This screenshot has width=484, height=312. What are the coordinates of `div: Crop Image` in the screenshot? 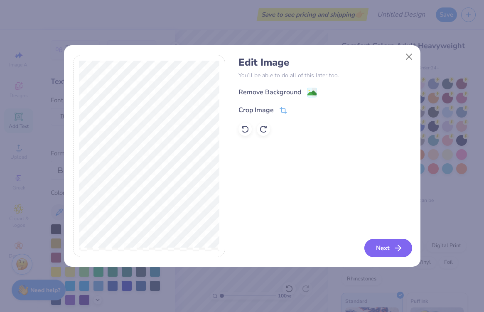 It's located at (256, 110).